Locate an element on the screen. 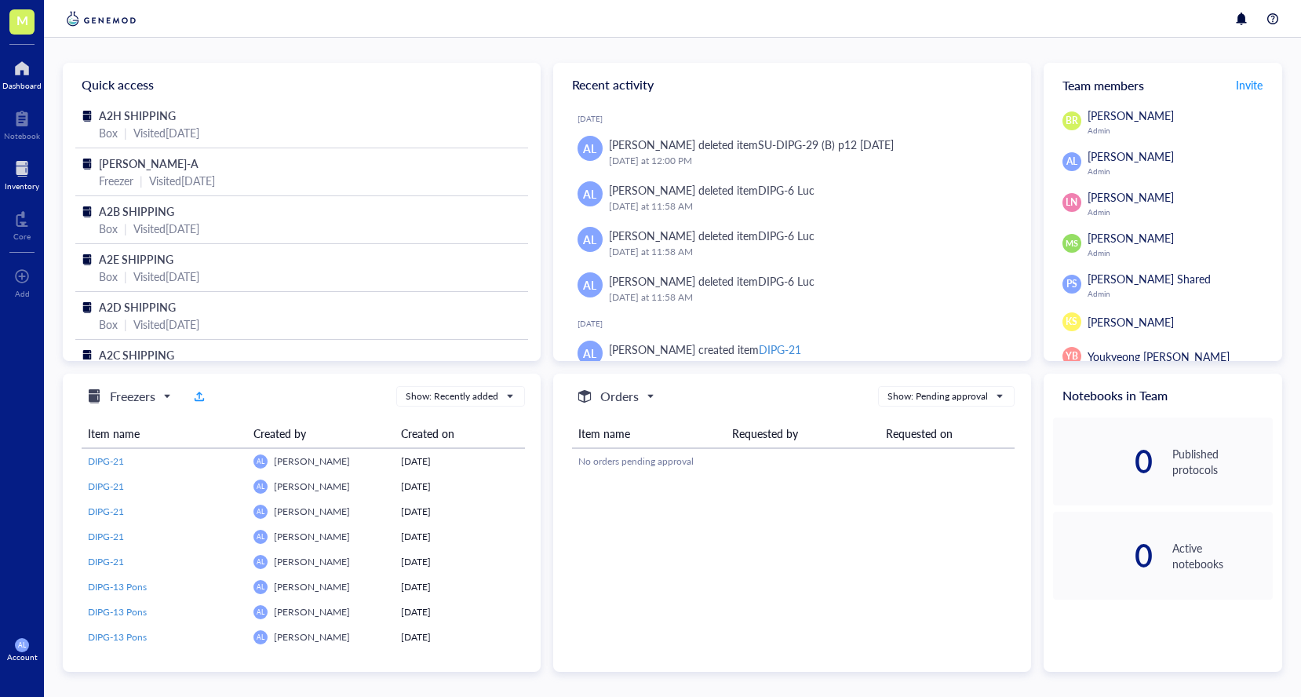 The width and height of the screenshot is (1301, 697). div: Active notebooks is located at coordinates (1222, 556).